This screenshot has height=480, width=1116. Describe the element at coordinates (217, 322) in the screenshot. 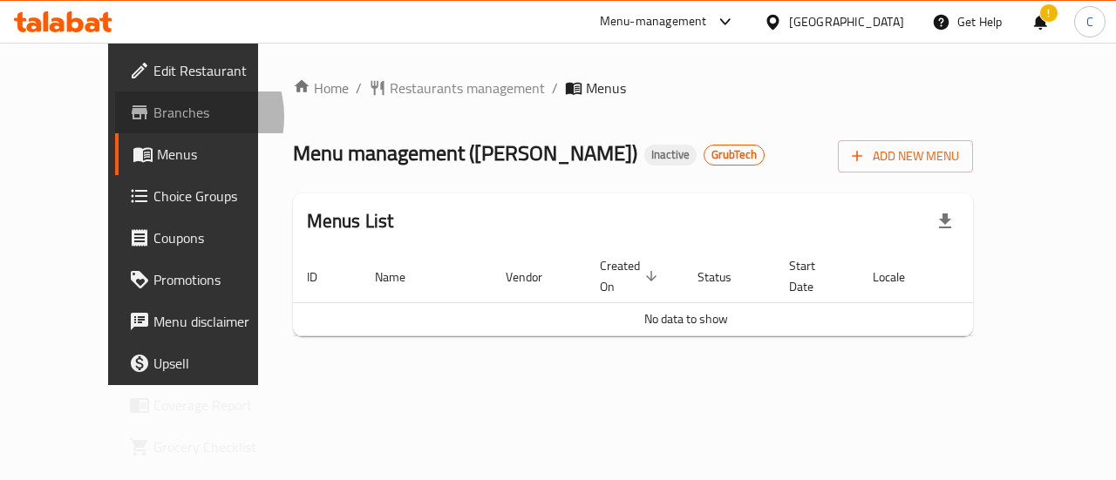

I see `span: Menu disclaimer` at that location.